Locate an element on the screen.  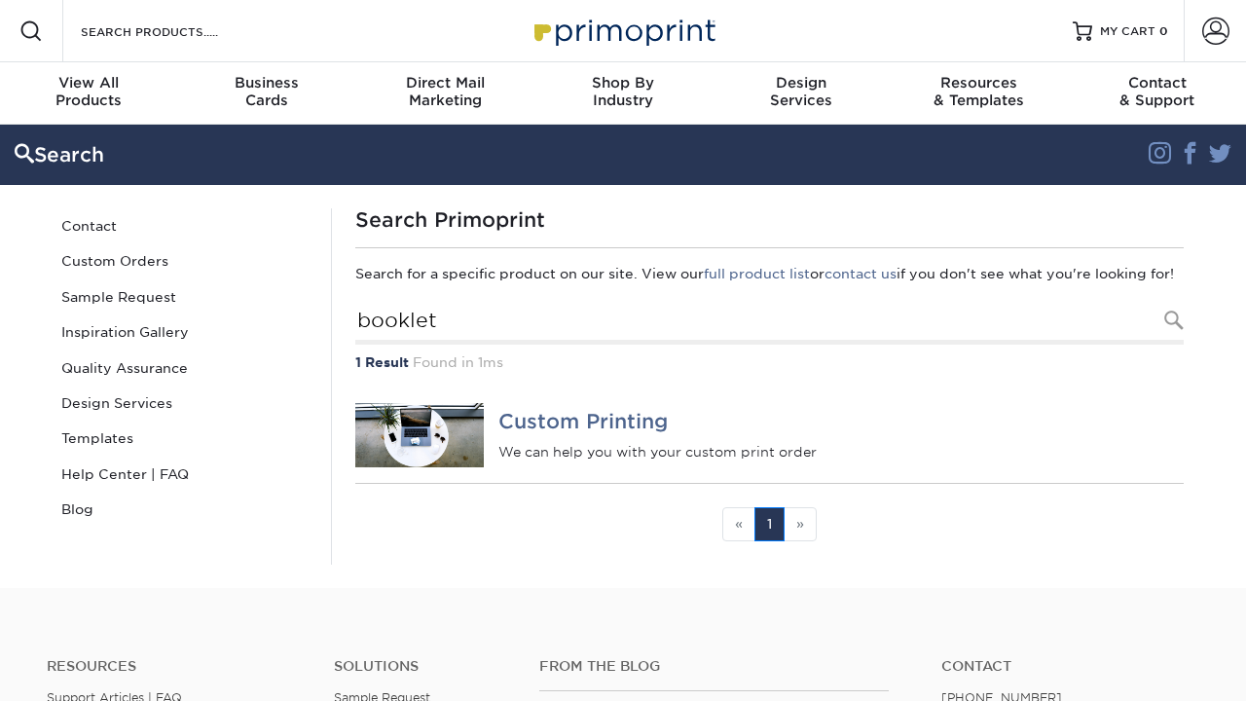
a: Contact& Support is located at coordinates (1156, 93).